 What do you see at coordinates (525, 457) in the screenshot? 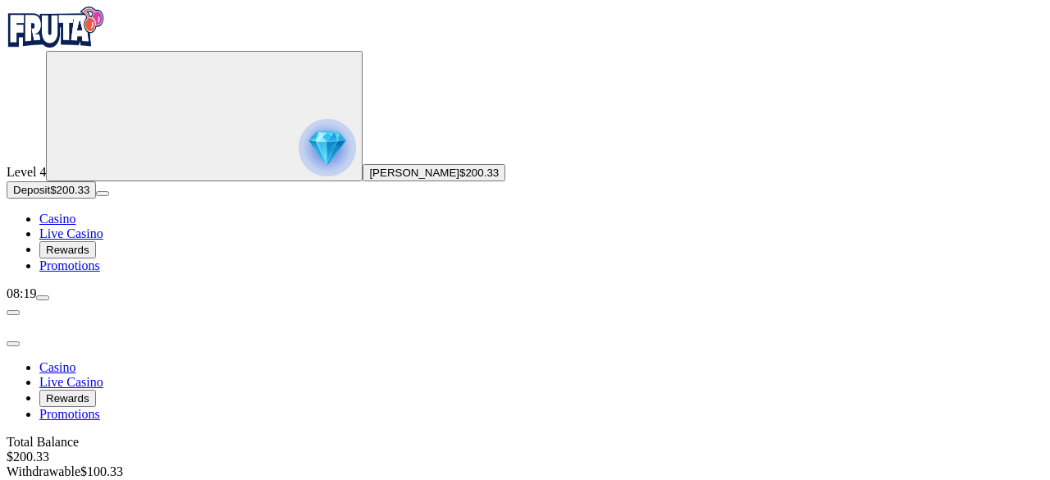
I see `div: $200.33` at bounding box center [525, 457].